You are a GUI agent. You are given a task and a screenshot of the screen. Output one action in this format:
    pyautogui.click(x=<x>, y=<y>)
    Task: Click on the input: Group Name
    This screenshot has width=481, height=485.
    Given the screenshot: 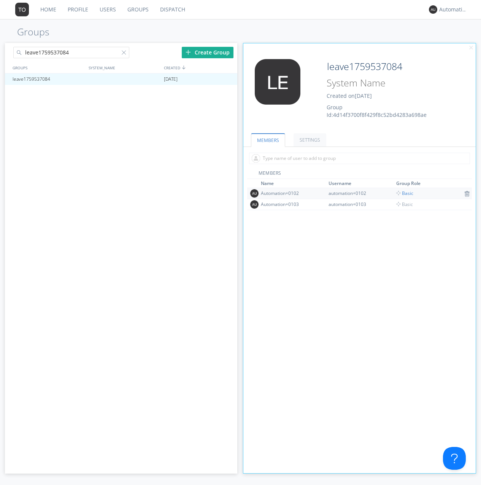 What is the action you would take?
    pyautogui.click(x=385, y=67)
    